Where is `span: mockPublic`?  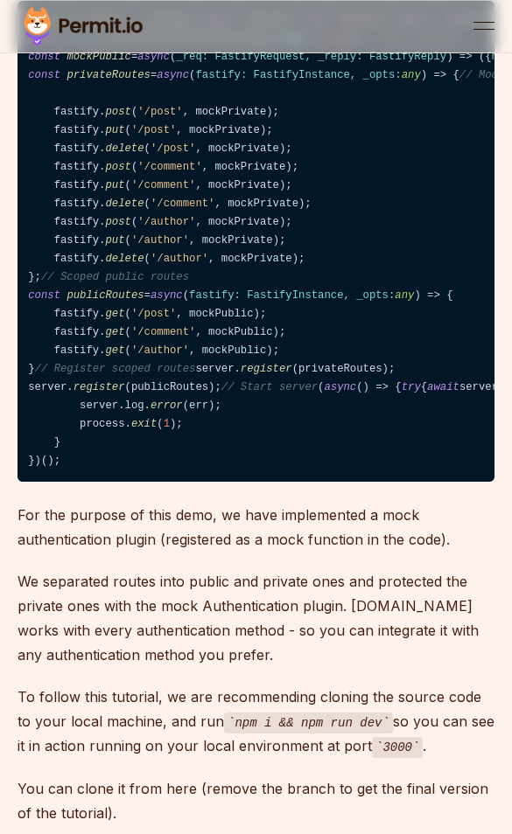 span: mockPublic is located at coordinates (99, 57).